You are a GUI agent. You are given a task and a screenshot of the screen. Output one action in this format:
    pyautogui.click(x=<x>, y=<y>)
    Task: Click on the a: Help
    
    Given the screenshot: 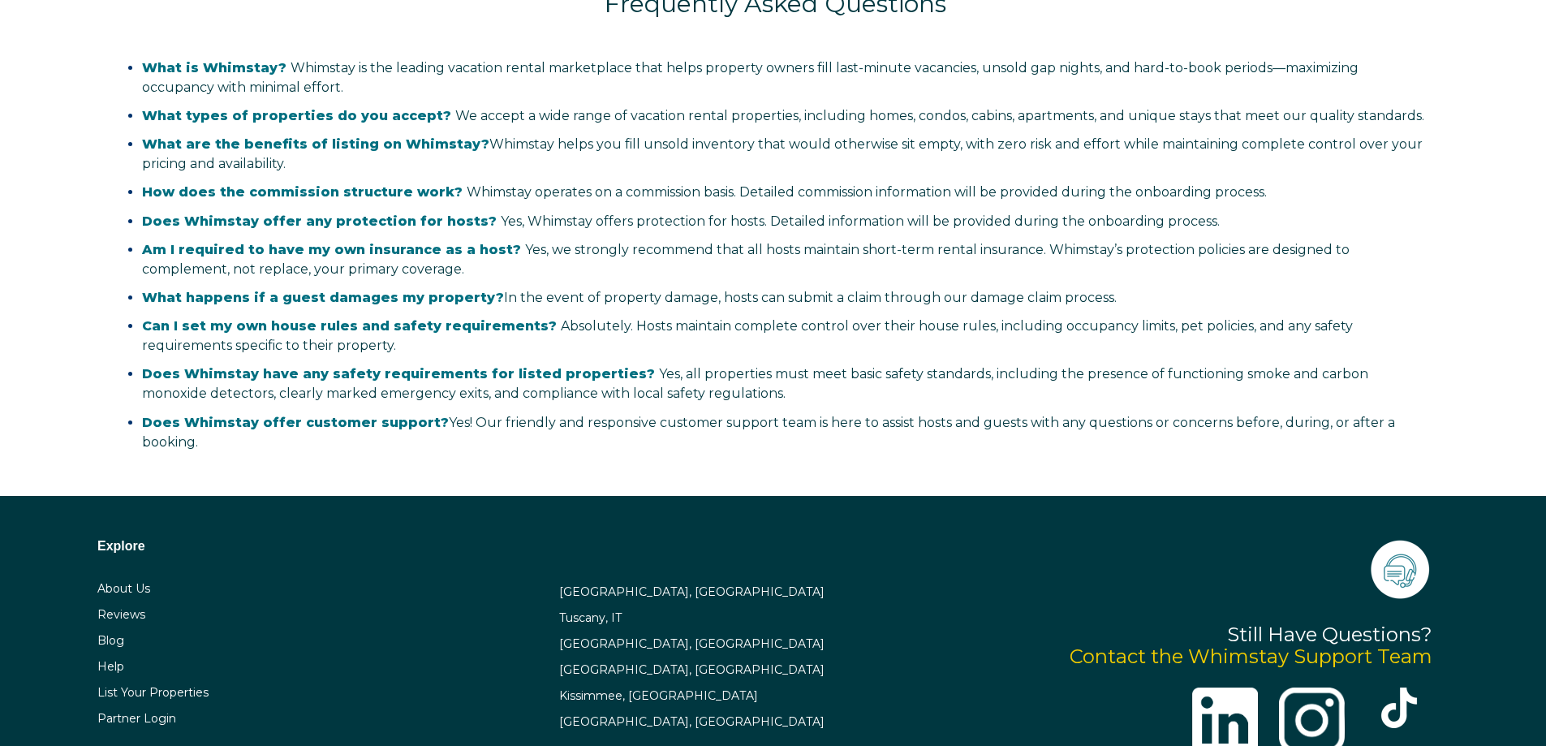 What is the action you would take?
    pyautogui.click(x=110, y=666)
    